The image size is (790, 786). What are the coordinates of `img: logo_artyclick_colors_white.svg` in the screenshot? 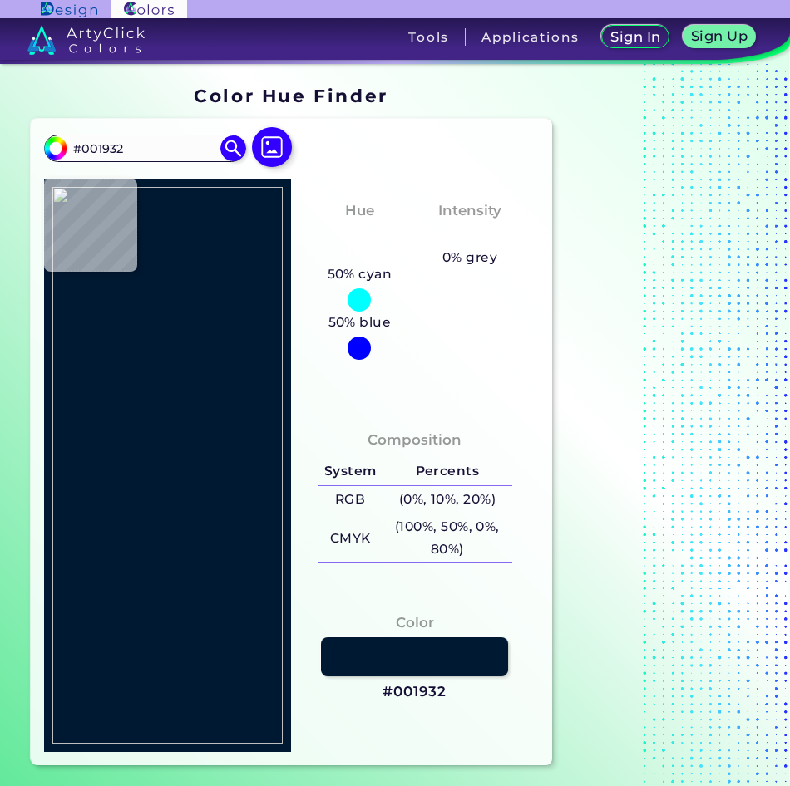 It's located at (86, 40).